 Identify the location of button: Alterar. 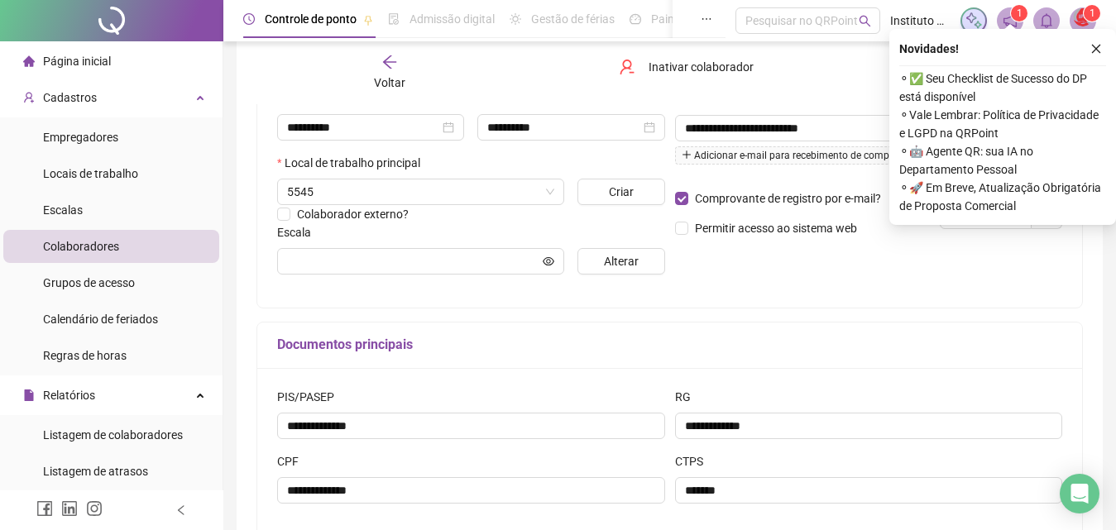
(620, 261).